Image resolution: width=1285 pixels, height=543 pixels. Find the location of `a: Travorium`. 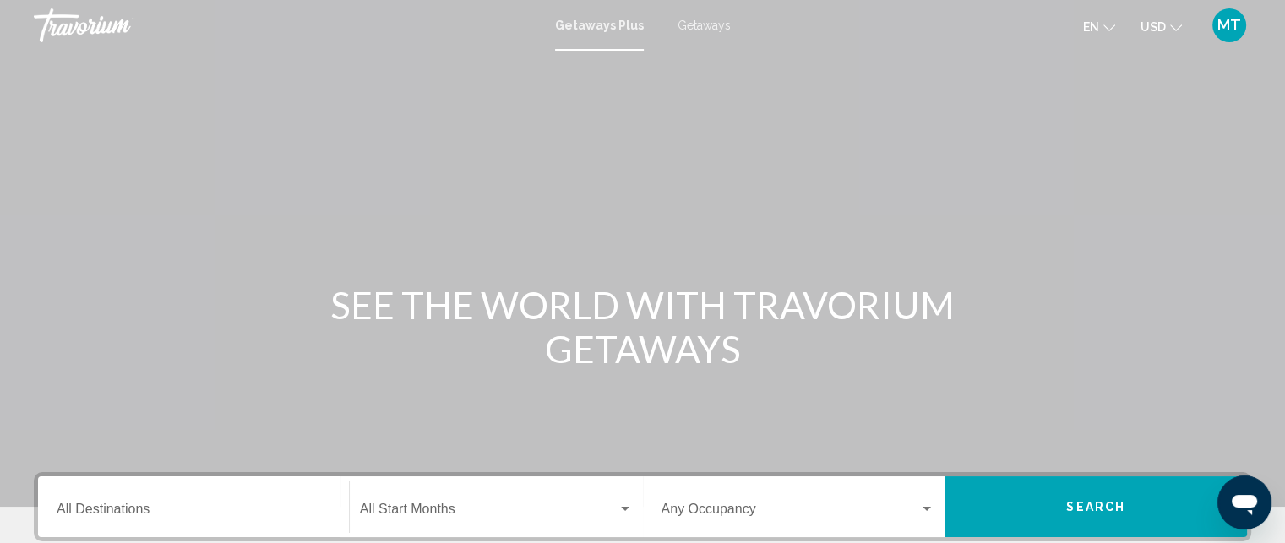

a: Travorium is located at coordinates (286, 25).